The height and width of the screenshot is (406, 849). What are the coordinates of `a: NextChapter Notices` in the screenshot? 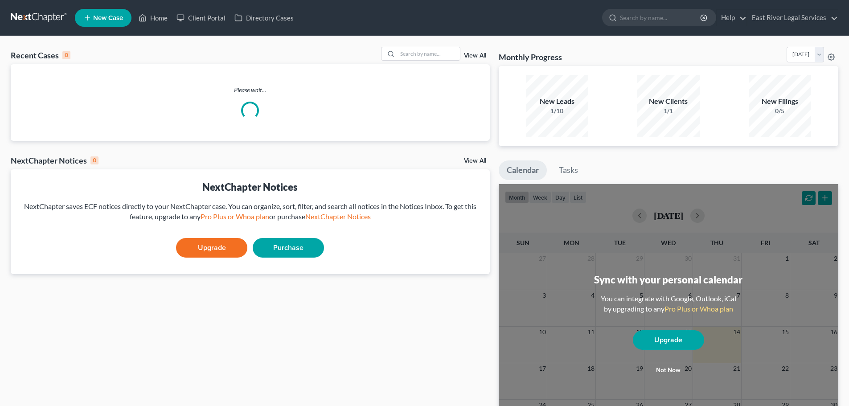 It's located at (338, 216).